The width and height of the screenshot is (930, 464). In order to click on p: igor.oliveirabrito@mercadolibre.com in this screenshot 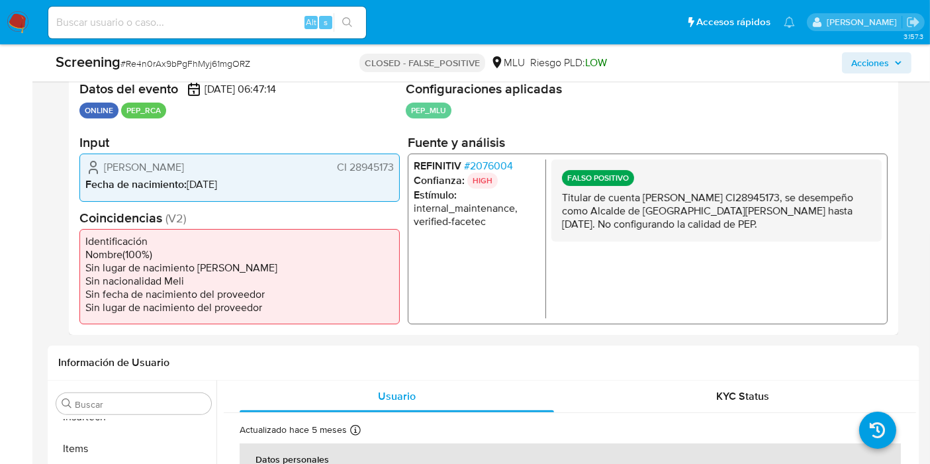, I will do `click(863, 22)`.